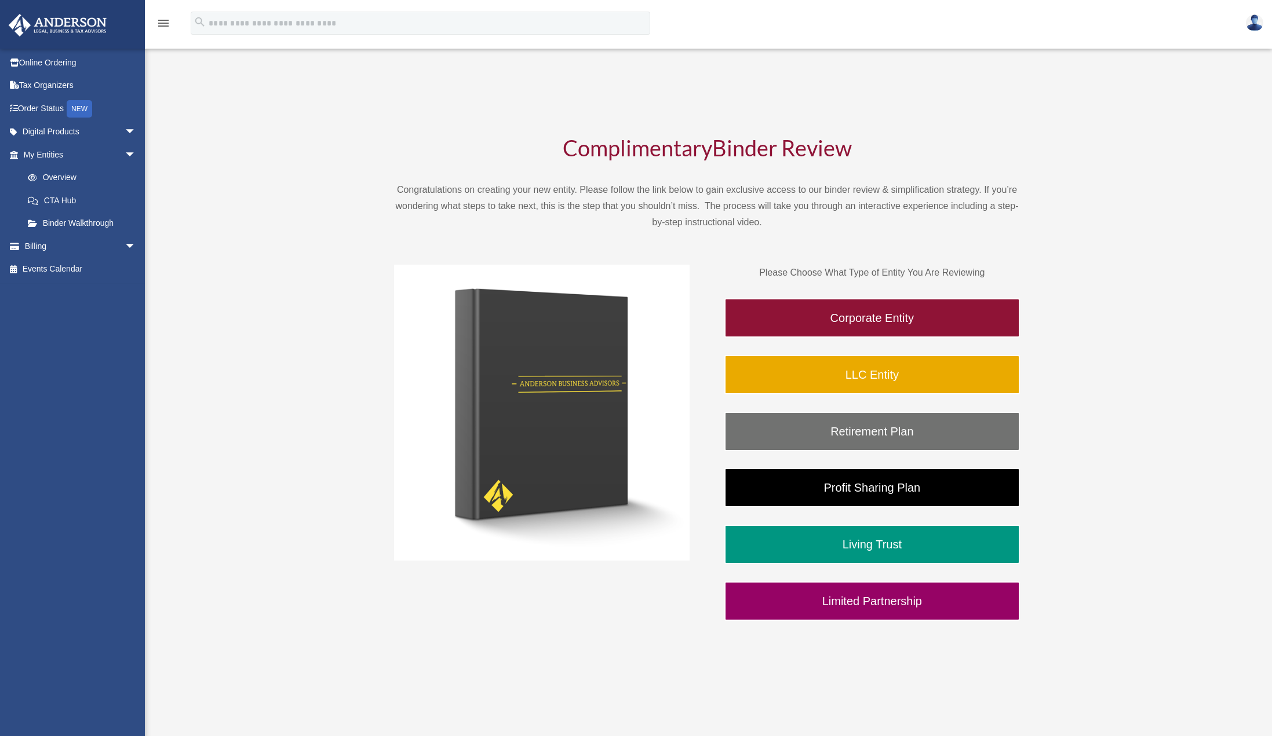 Image resolution: width=1272 pixels, height=736 pixels. What do you see at coordinates (707, 206) in the screenshot?
I see `p: Congratulations on creating your new entity. Please follow the link below to gain exclusive acces...` at bounding box center [707, 206].